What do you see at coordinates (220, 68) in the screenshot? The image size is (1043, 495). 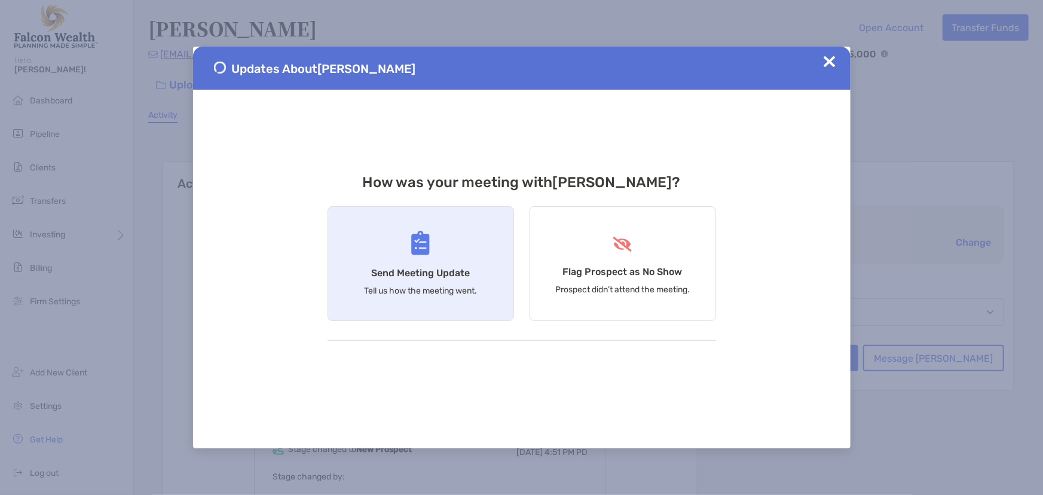 I see `img: Send Meeting Update 1` at bounding box center [220, 68].